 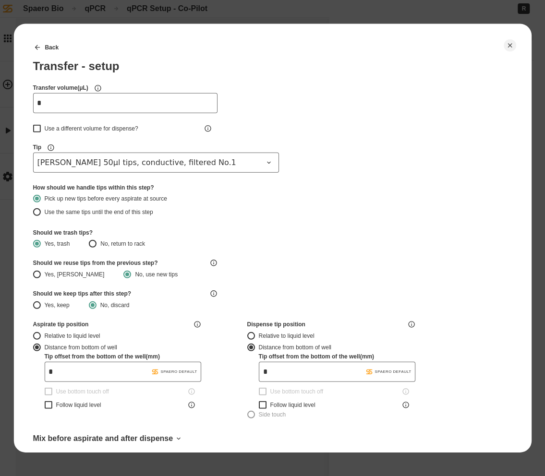 What do you see at coordinates (36, 244) in the screenshot?
I see `button: Yes, trash` at bounding box center [36, 244].